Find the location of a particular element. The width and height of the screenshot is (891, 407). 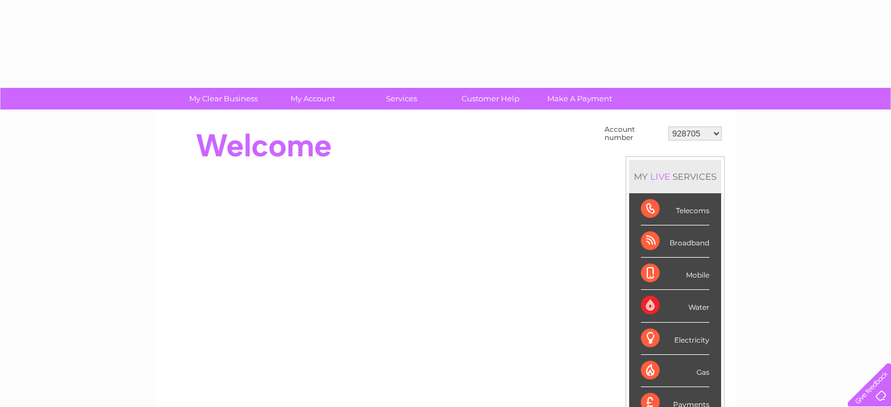

td: Account number is located at coordinates (633, 134).